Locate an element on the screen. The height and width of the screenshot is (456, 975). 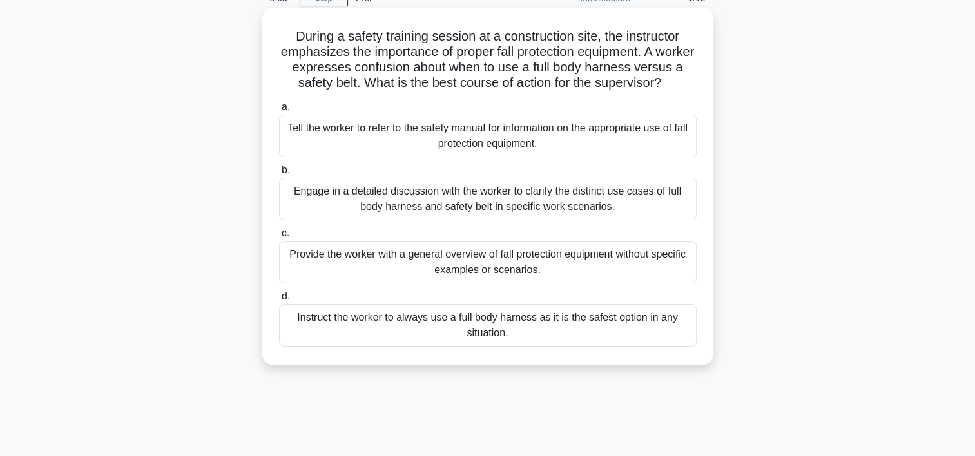
div: Tell the worker to refer to the safety manual for information on the appropriate use of fall prot... is located at coordinates (488, 136).